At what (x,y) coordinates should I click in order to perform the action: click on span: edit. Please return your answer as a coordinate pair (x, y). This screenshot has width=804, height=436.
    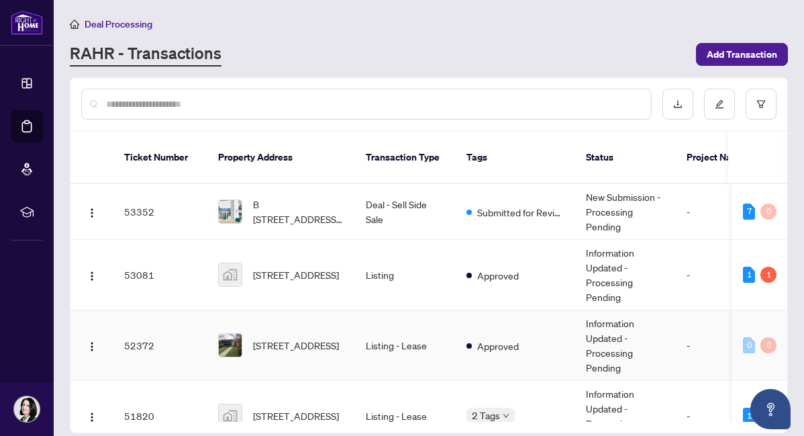
    Looking at the image, I should click on (720, 104).